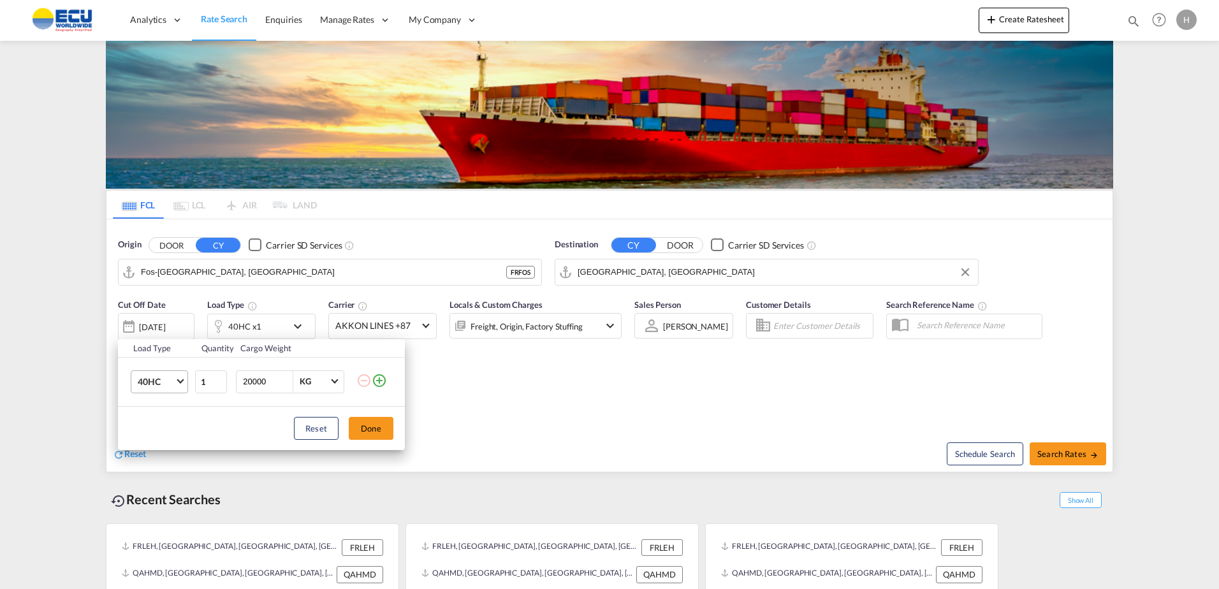 The height and width of the screenshot is (589, 1219). I want to click on md-select: Choose: 40HC, so click(159, 382).